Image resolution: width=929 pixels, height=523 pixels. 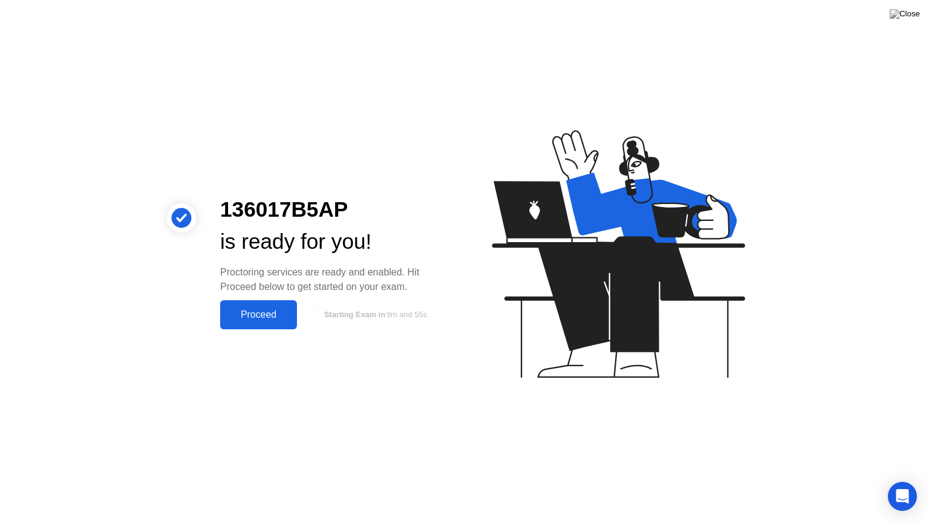 I want to click on button: Starting Exam in9m and 55s, so click(x=374, y=315).